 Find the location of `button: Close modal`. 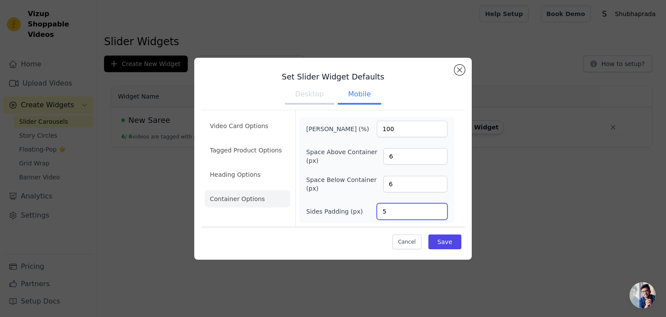

button: Close modal is located at coordinates (460, 70).